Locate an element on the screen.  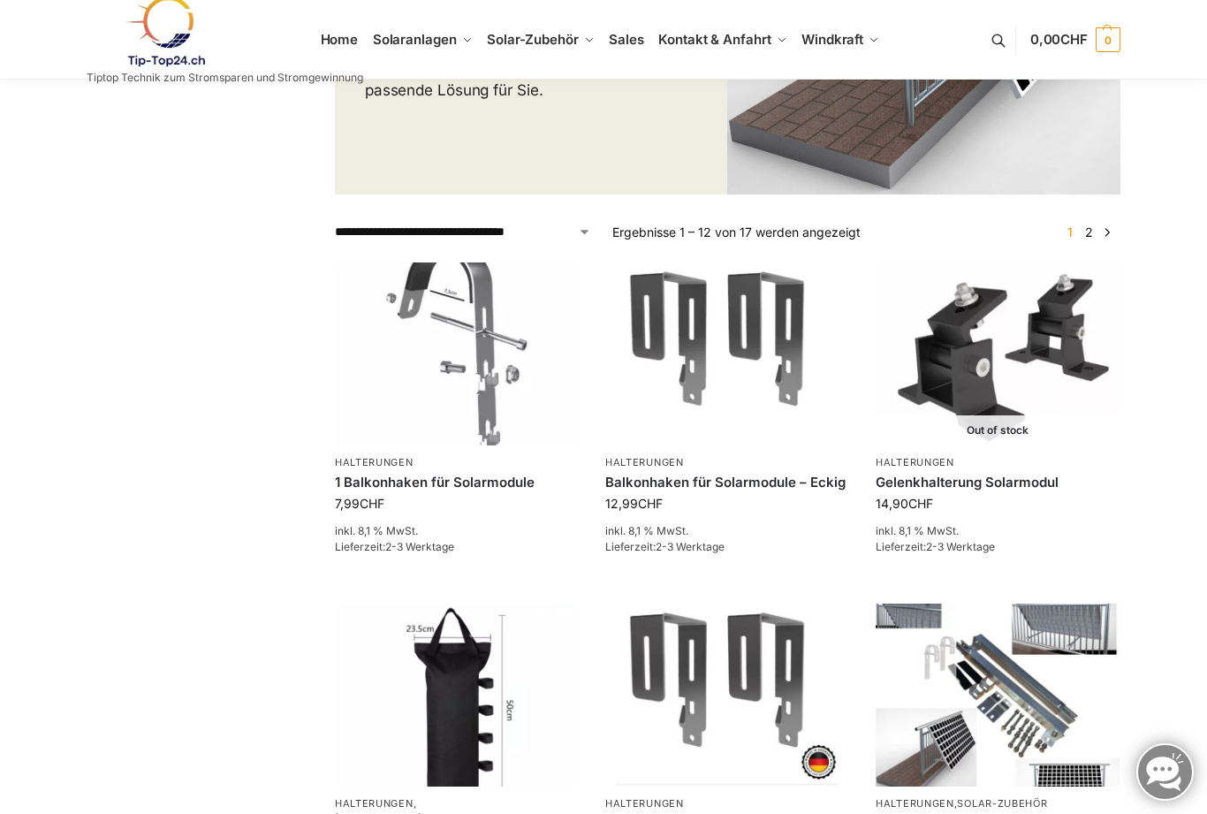
img: Balkonhaken für runde Handläufe is located at coordinates (457, 354).